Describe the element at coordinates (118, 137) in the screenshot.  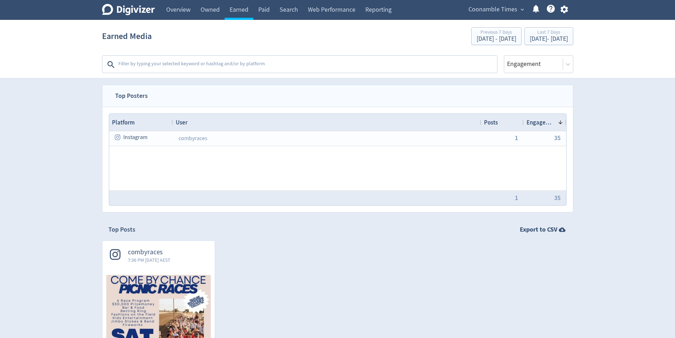
I see `svg: instagram` at that location.